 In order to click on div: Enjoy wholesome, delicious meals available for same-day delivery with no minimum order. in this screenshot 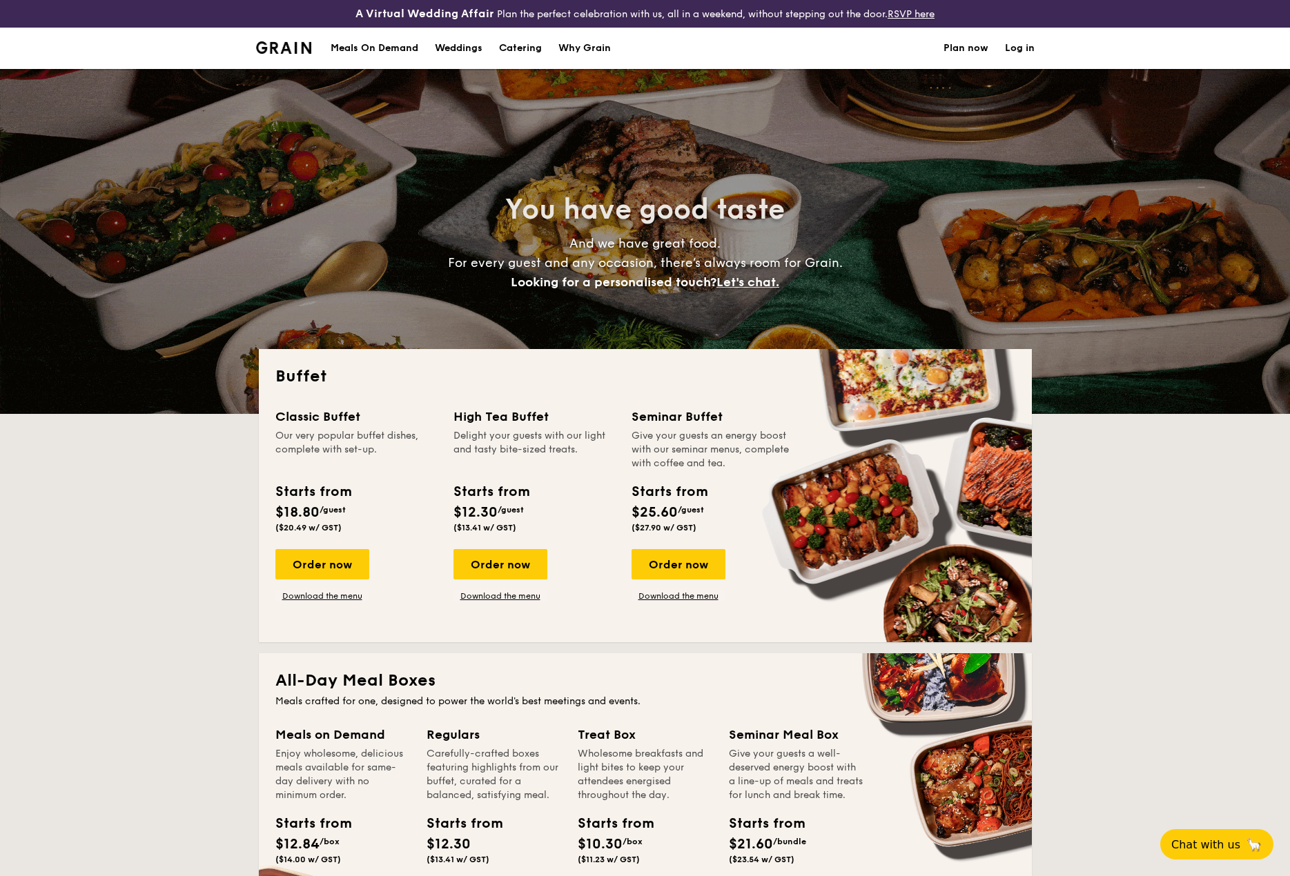, I will do `click(342, 775)`.